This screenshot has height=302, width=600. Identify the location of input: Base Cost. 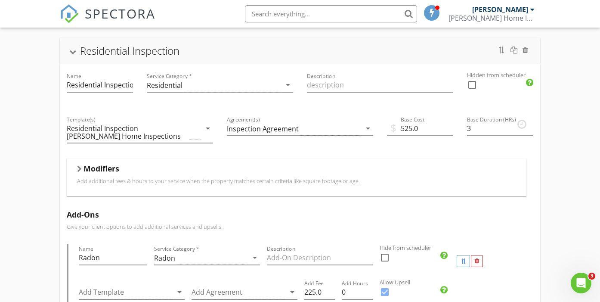
(420, 128).